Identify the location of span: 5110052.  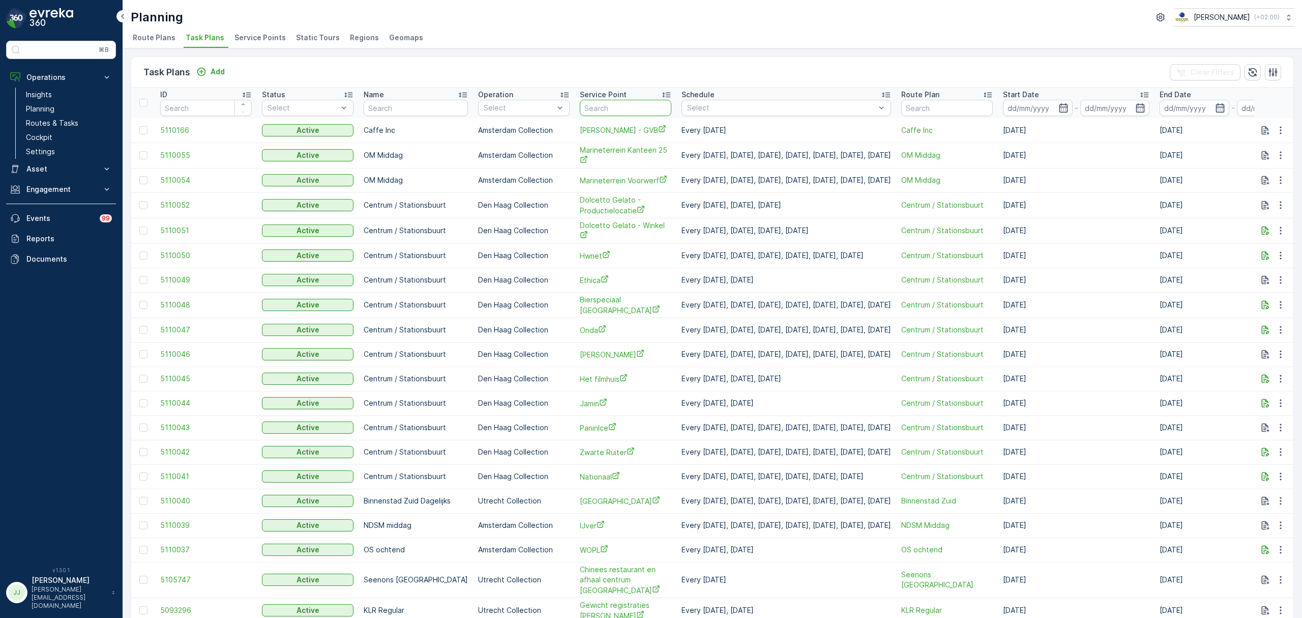
(206, 205).